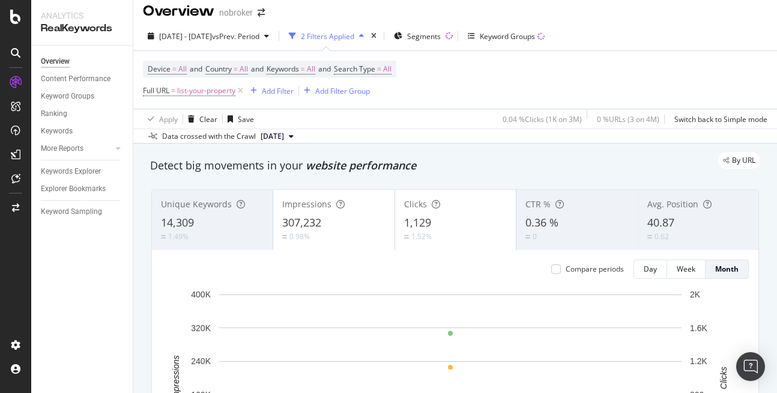 Image resolution: width=777 pixels, height=393 pixels. What do you see at coordinates (327, 36) in the screenshot?
I see `div: 2 Filters Applied` at bounding box center [327, 36].